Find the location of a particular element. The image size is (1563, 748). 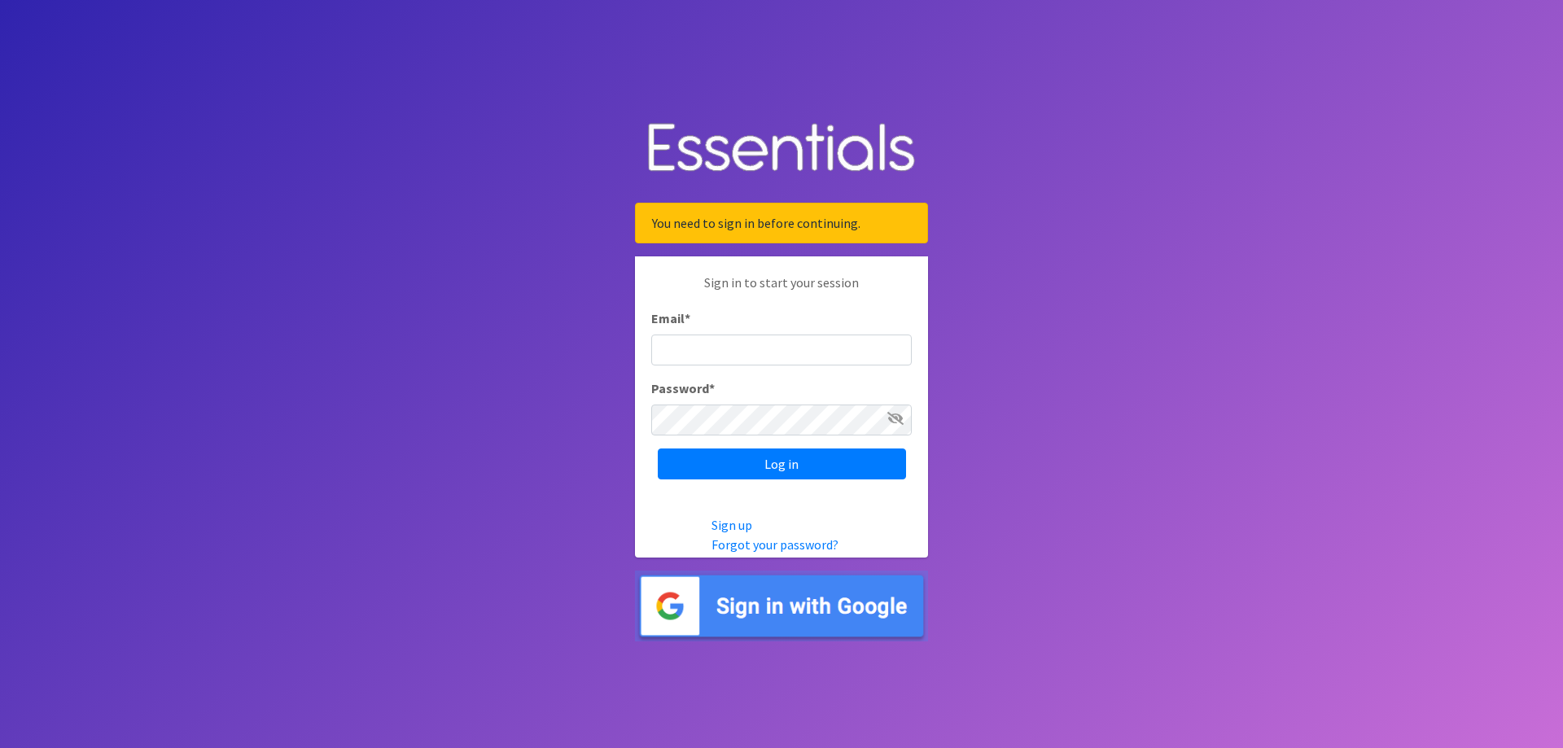

label: Password is located at coordinates (683, 388).